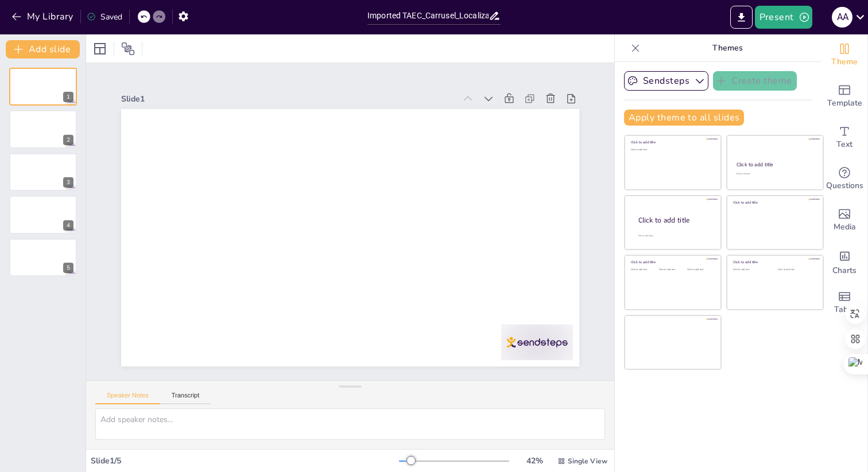  I want to click on div: Add images, graphics, shapes or video, so click(844, 220).